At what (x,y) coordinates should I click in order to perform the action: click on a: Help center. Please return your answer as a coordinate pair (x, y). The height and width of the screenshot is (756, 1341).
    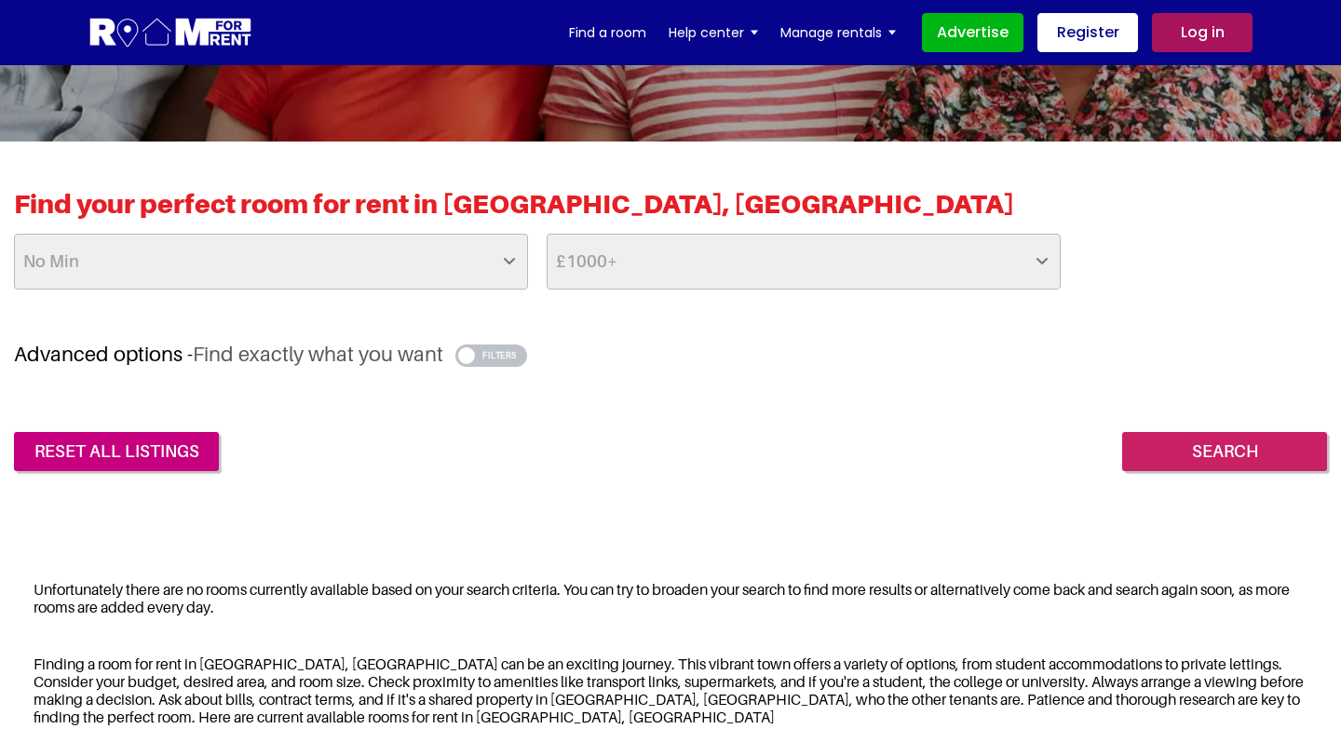
    Looking at the image, I should click on (713, 33).